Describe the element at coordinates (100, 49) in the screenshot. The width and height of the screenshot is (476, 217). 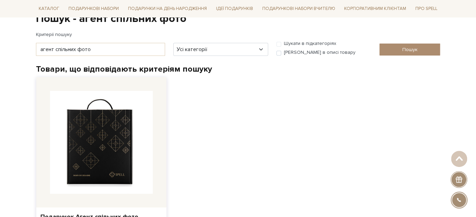
I see `input: Ключові слова` at that location.